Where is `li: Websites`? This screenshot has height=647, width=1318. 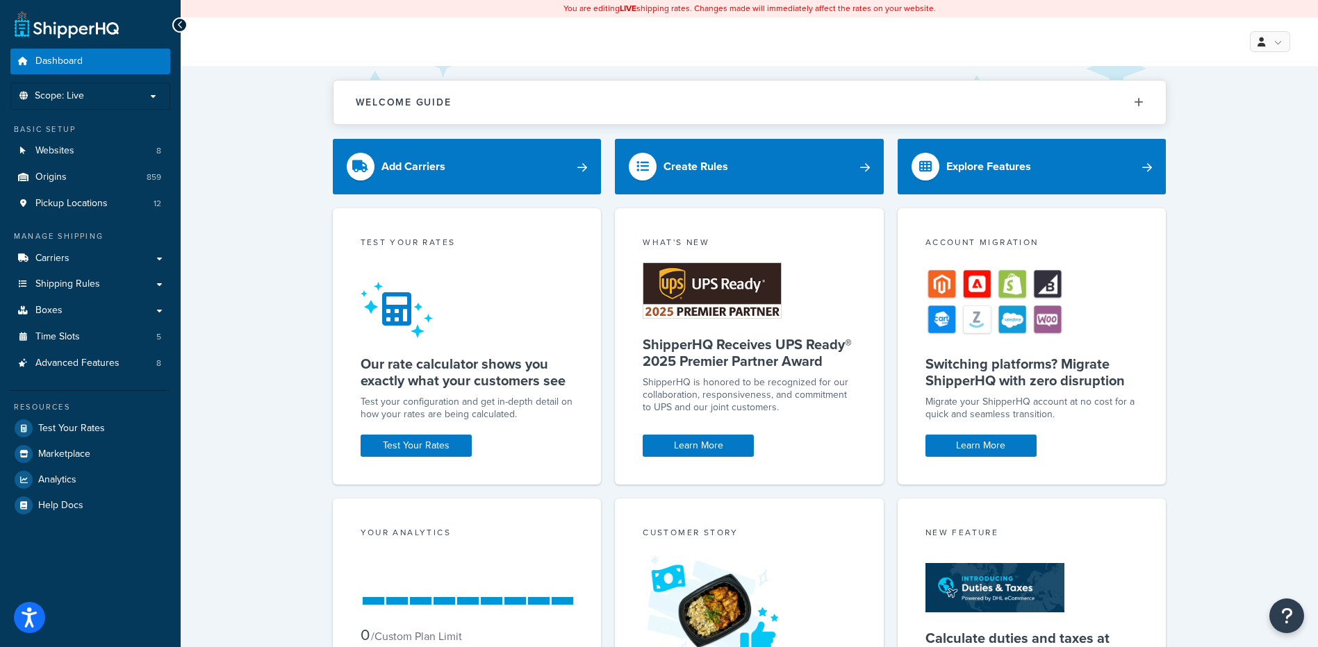 li: Websites is located at coordinates (90, 151).